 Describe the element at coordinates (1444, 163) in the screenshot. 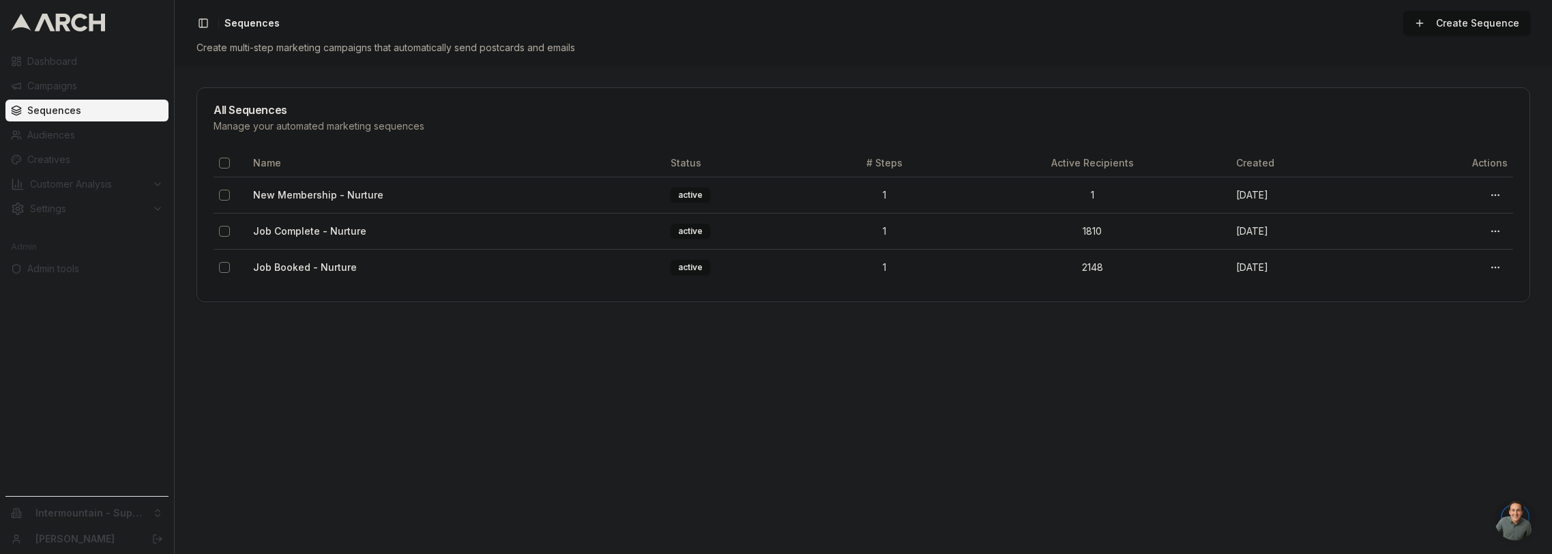

I see `th: Actions` at that location.